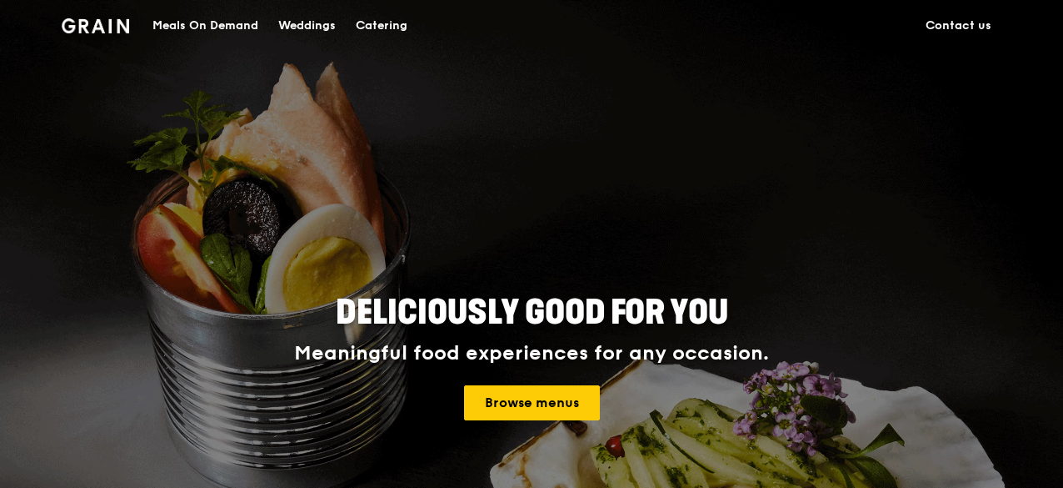  Describe the element at coordinates (205, 26) in the screenshot. I see `div: Meals On Demand` at that location.